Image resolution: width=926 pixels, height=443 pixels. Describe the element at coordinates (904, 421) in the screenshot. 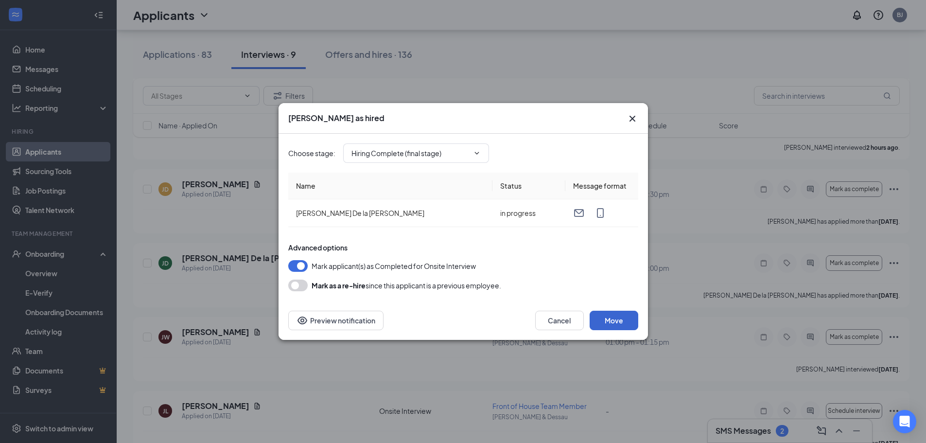

I see `div: Open Intercom Messenger` at that location.